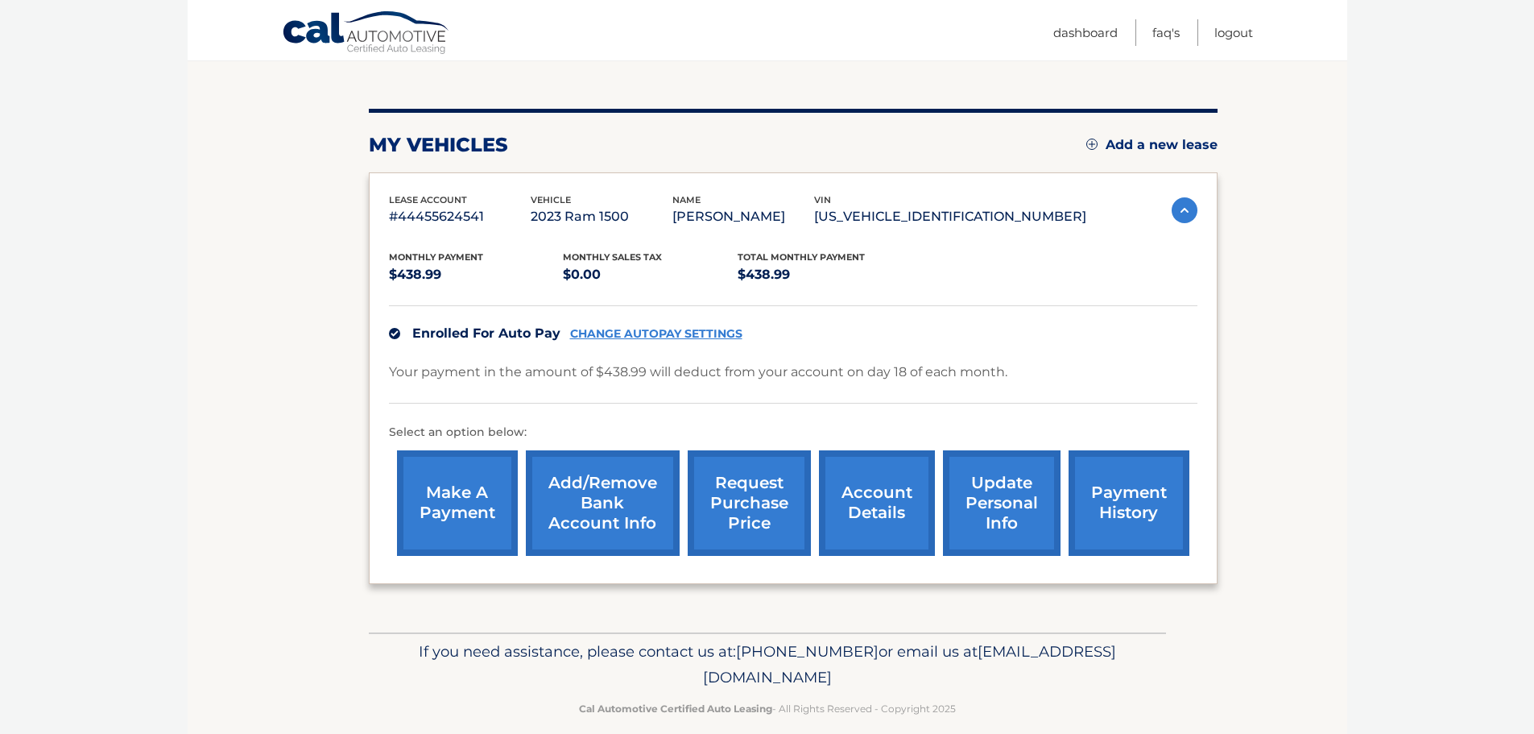  What do you see at coordinates (1092, 144) in the screenshot?
I see `img: add.svg` at bounding box center [1092, 144].